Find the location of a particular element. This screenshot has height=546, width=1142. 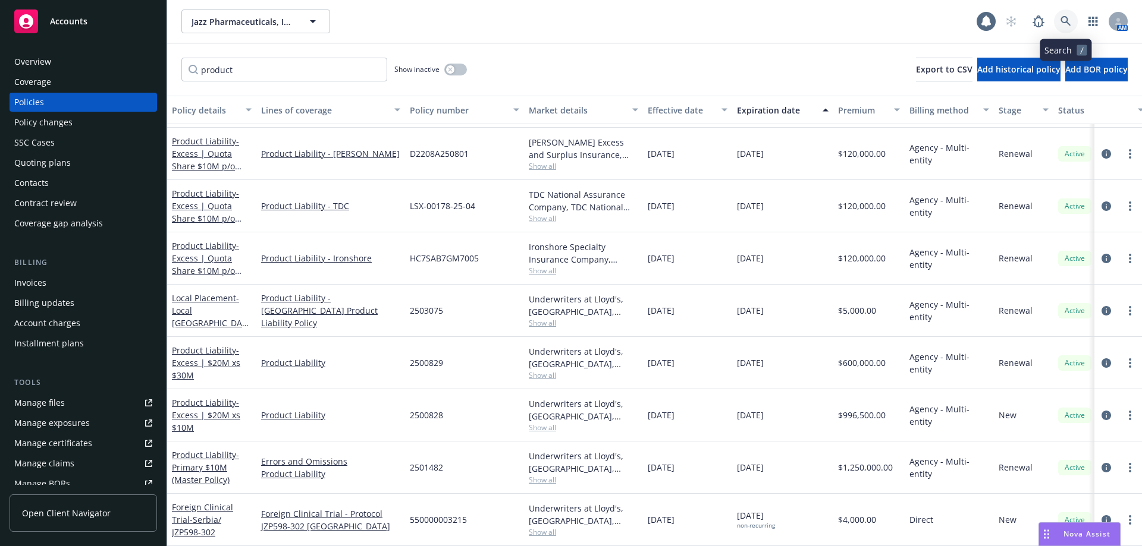

a: Start snowing is located at coordinates (1011, 21).